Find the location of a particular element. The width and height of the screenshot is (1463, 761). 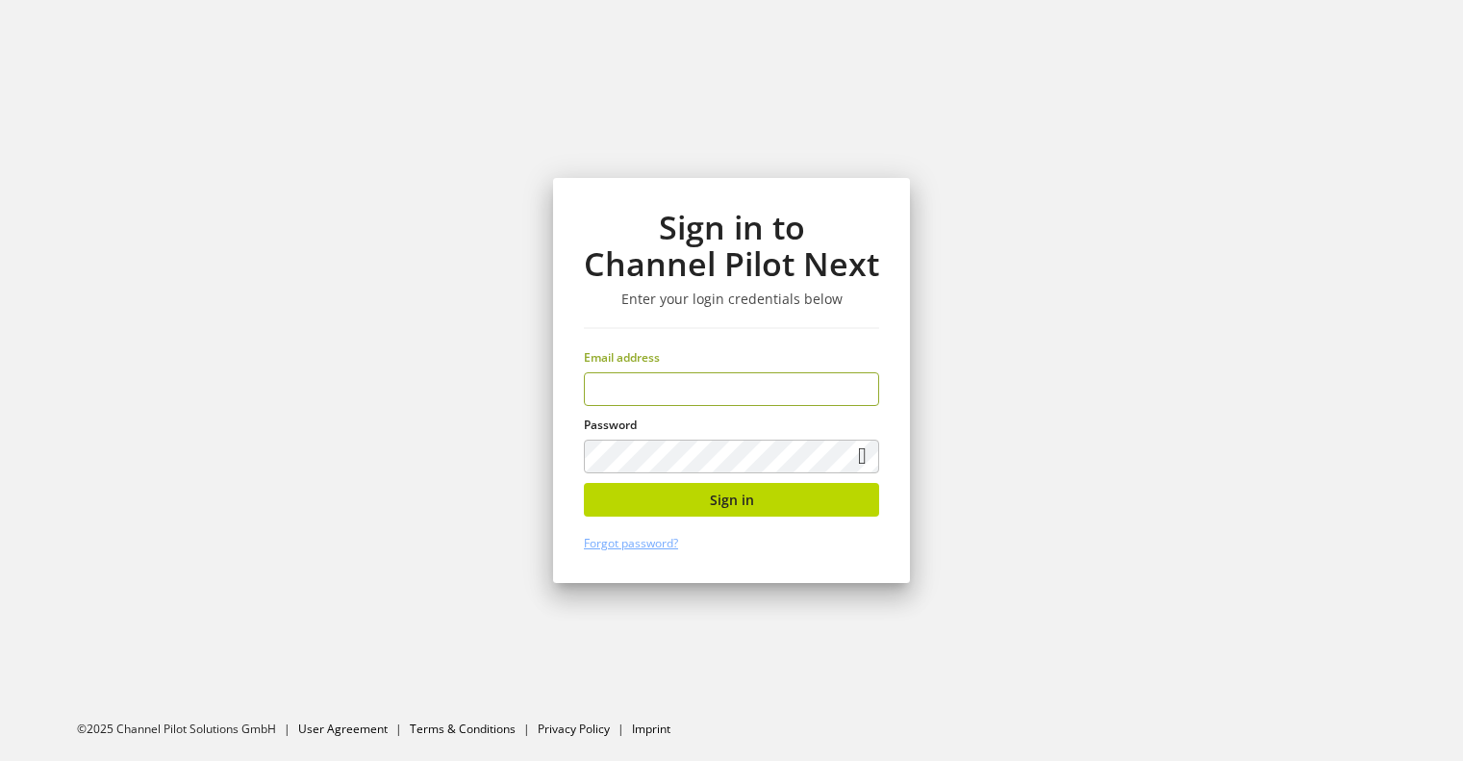

button: Sign in is located at coordinates (731, 499).